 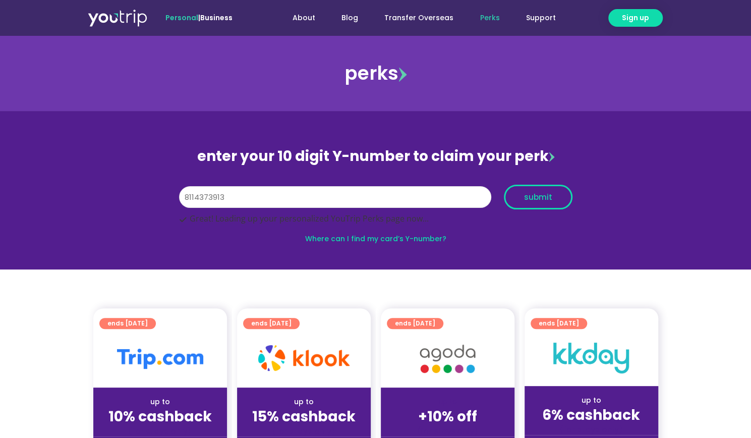 What do you see at coordinates (216, 18) in the screenshot?
I see `a: Business` at bounding box center [216, 18].